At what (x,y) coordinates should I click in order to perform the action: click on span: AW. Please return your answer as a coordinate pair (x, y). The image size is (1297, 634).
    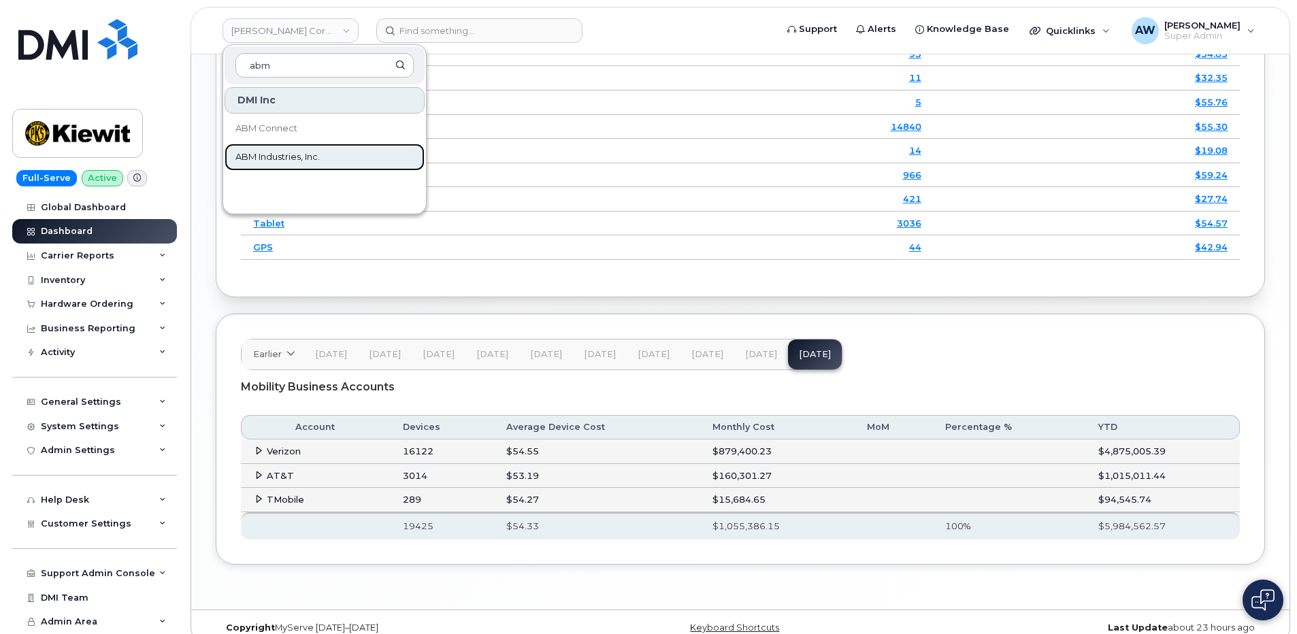
    Looking at the image, I should click on (1145, 31).